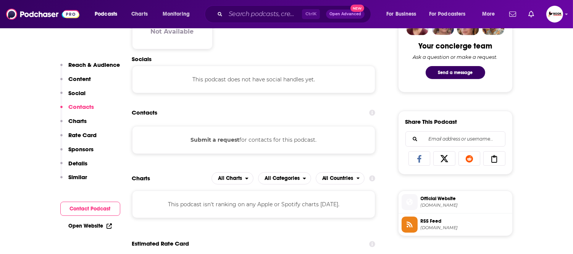  What do you see at coordinates (43, 14) in the screenshot?
I see `a: Podchaser - Follow, Share and Rate Podcasts` at bounding box center [43, 14].